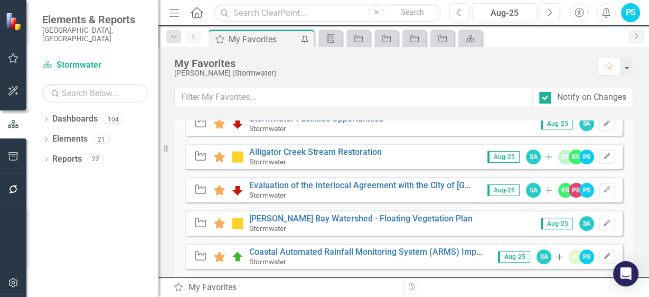  Describe the element at coordinates (315, 151) in the screenshot. I see `a: Alligator Creek Stream Restoration` at that location.